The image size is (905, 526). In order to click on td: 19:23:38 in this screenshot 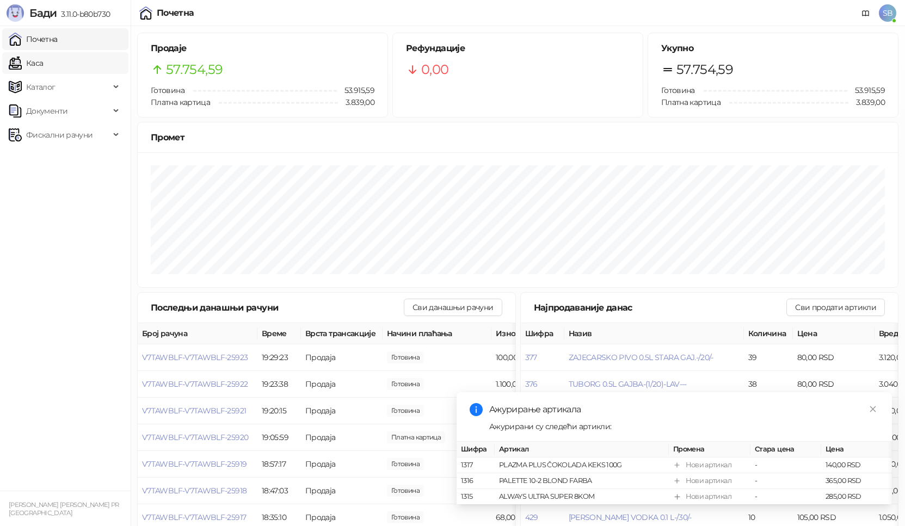, I will do `click(279, 384)`.